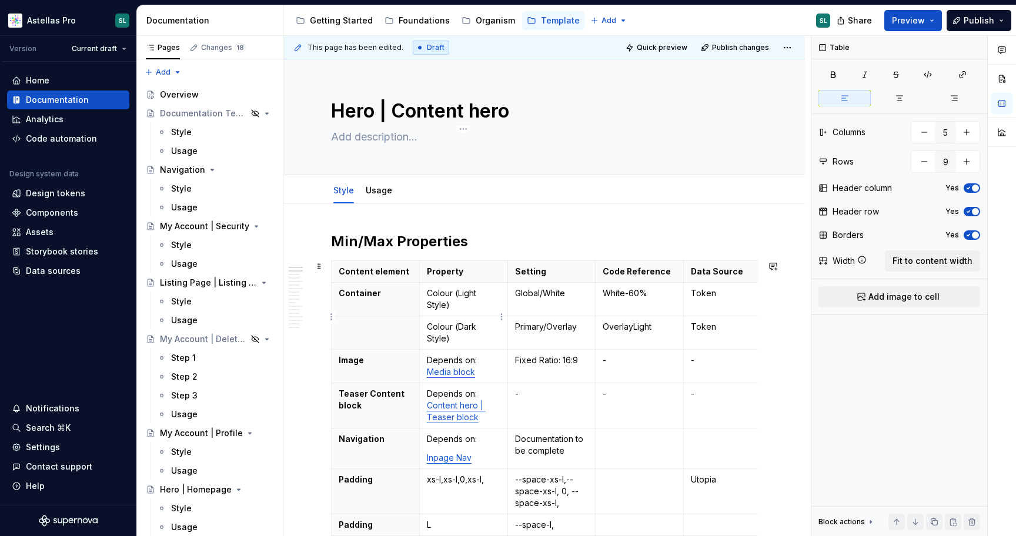 The height and width of the screenshot is (536, 1016). Describe the element at coordinates (552, 294) in the screenshot. I see `p: Global/White` at that location.